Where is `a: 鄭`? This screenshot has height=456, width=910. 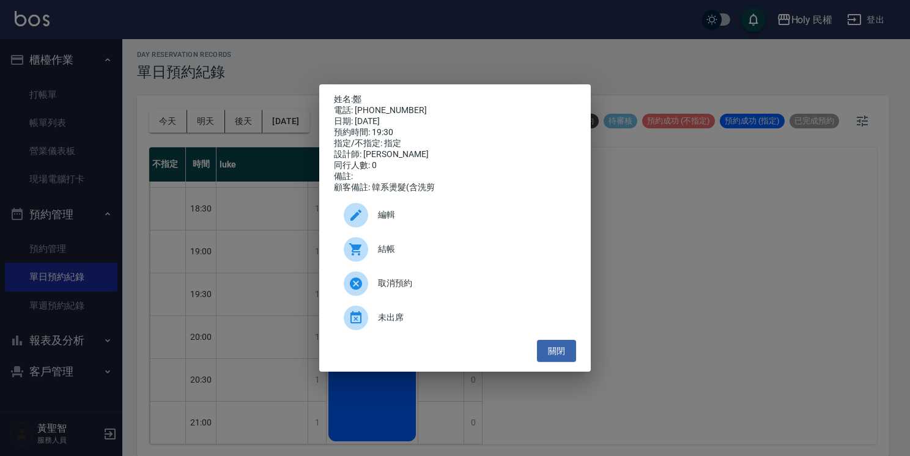
a: 鄭 is located at coordinates (357, 99).